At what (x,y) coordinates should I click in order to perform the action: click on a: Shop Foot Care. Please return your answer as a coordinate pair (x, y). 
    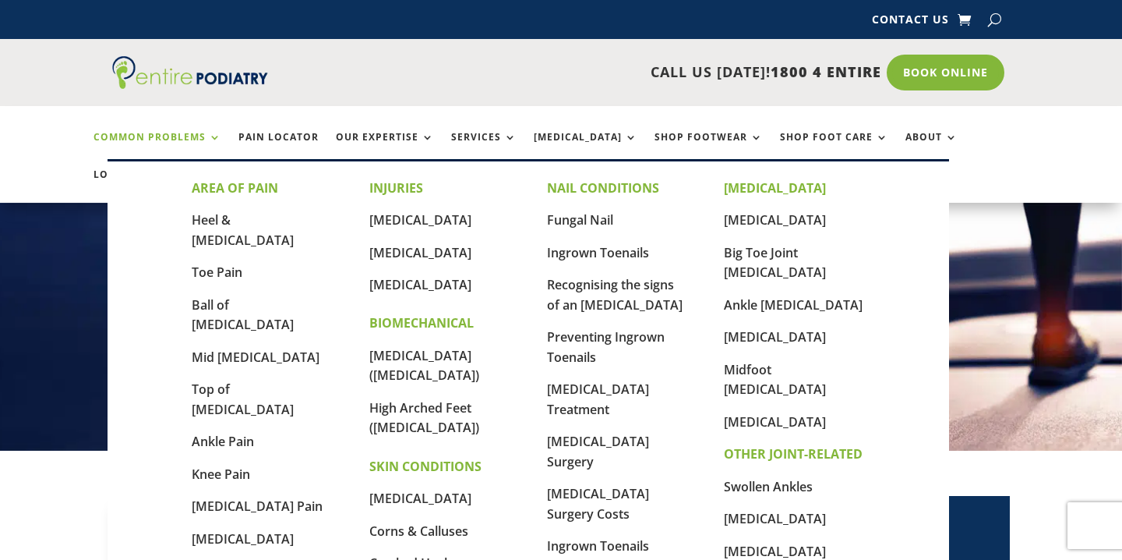
    Looking at the image, I should click on (834, 148).